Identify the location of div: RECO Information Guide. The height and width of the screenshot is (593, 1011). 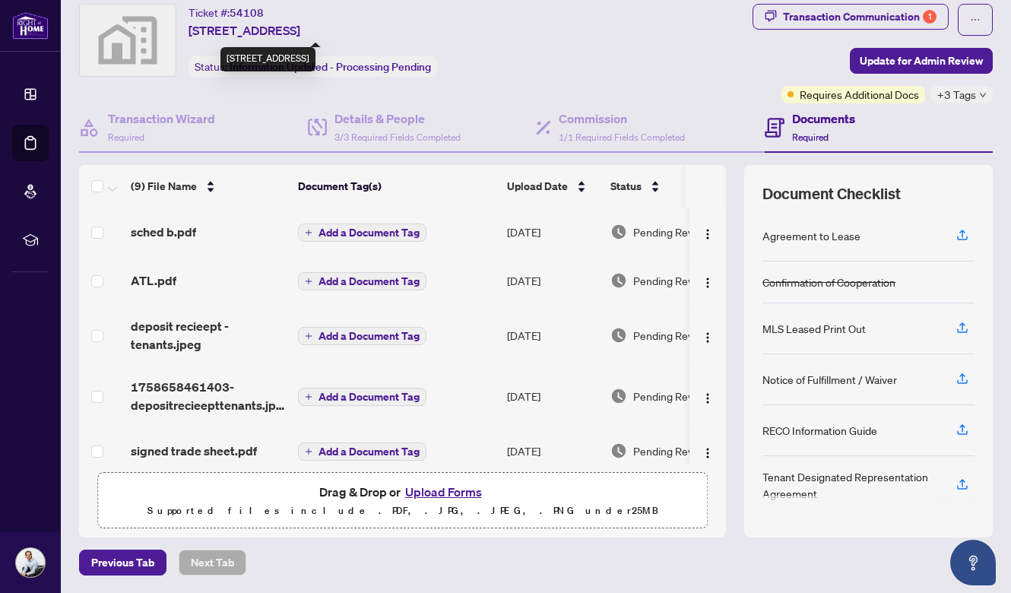
(820, 430).